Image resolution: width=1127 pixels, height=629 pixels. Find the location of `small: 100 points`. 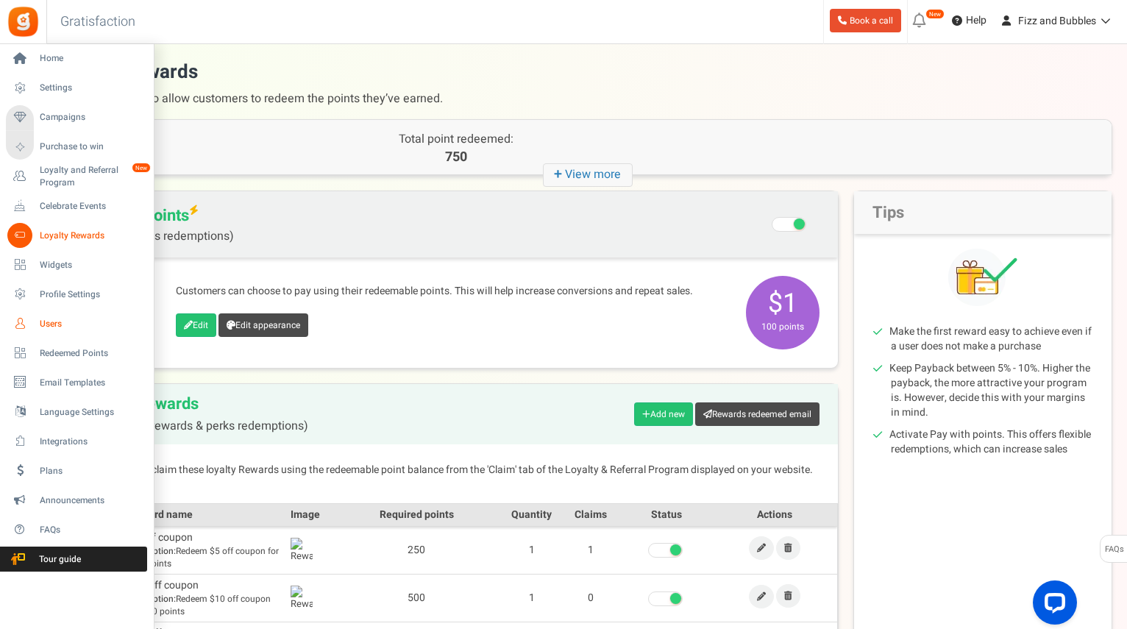

small: 100 points is located at coordinates (783, 327).